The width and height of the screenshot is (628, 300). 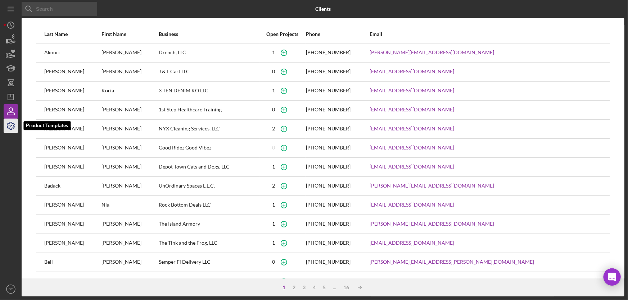 I want to click on div: Email, so click(x=485, y=34).